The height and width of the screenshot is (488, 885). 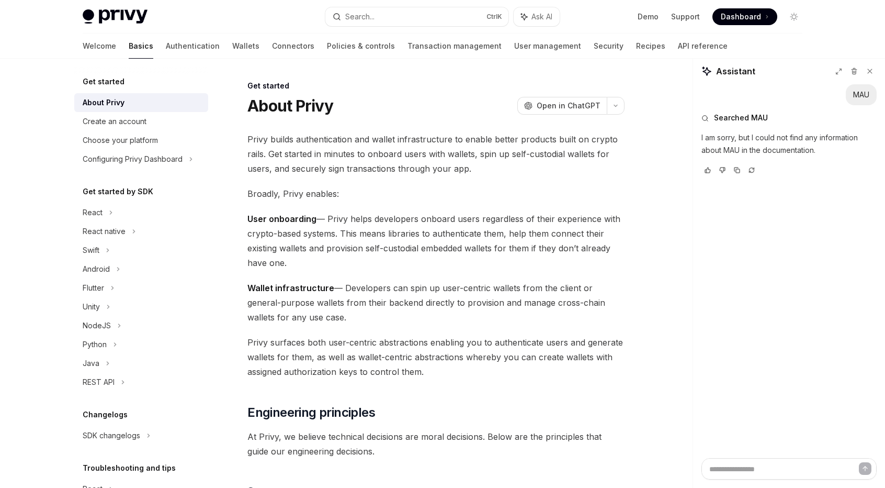 I want to click on strong: User onboarding, so click(x=282, y=219).